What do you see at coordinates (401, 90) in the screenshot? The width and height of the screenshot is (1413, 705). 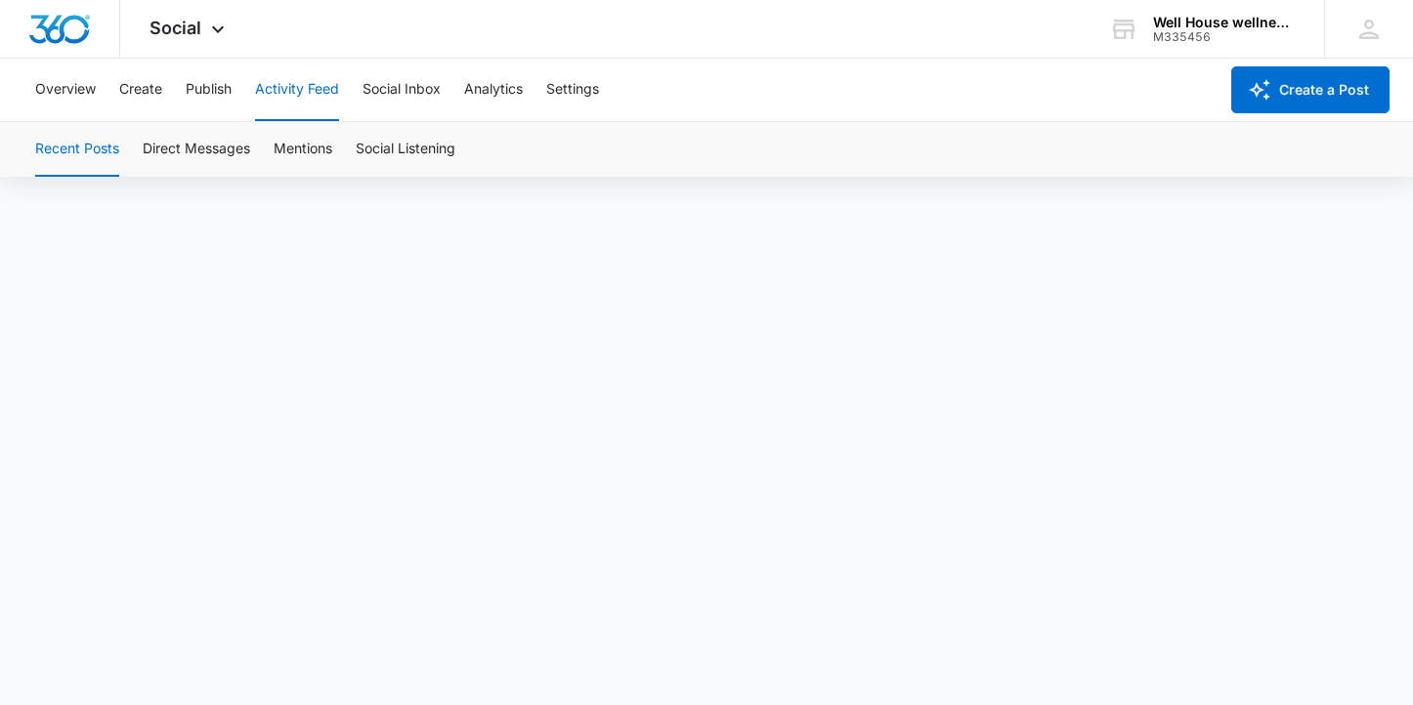 I see `button: Social Inbox` at bounding box center [401, 90].